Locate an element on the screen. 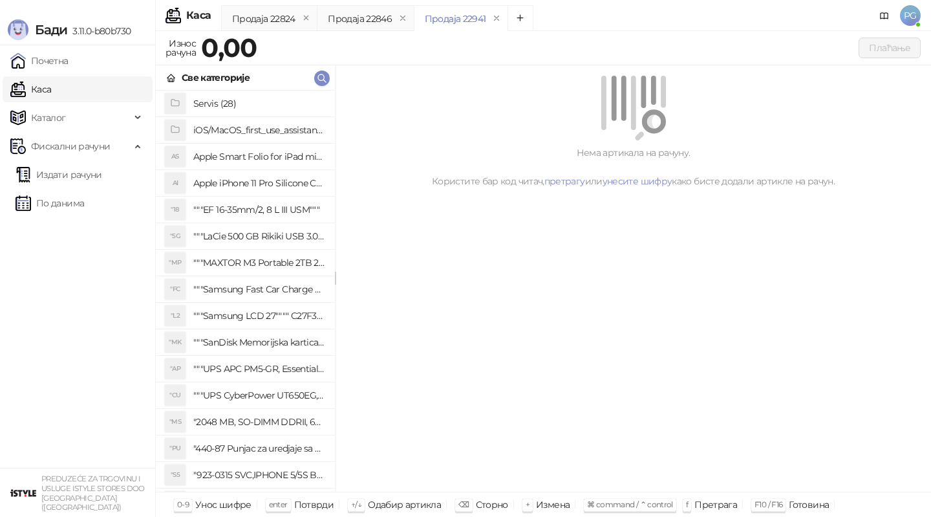 This screenshot has width=931, height=517. a: унесите шифру is located at coordinates (637, 181).